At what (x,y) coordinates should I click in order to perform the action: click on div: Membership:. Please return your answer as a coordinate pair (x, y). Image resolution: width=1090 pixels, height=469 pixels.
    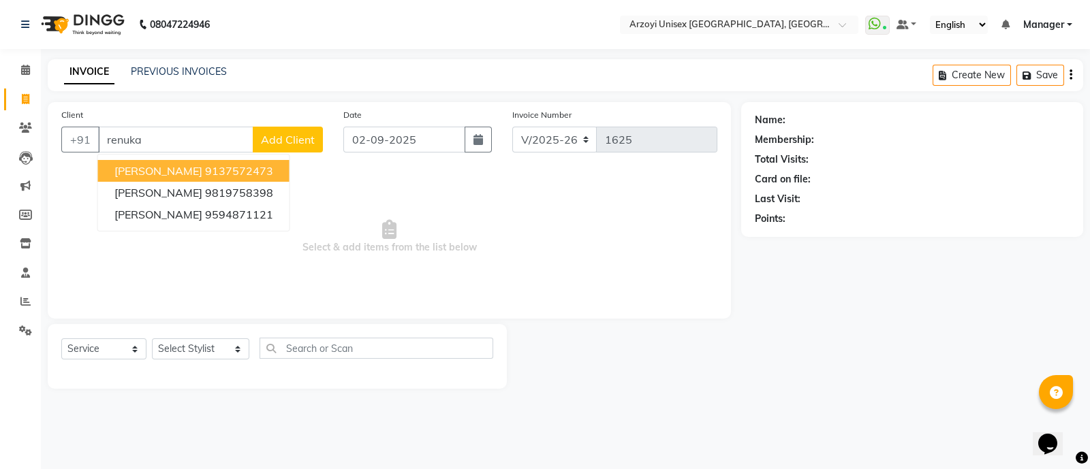
    Looking at the image, I should click on (784, 140).